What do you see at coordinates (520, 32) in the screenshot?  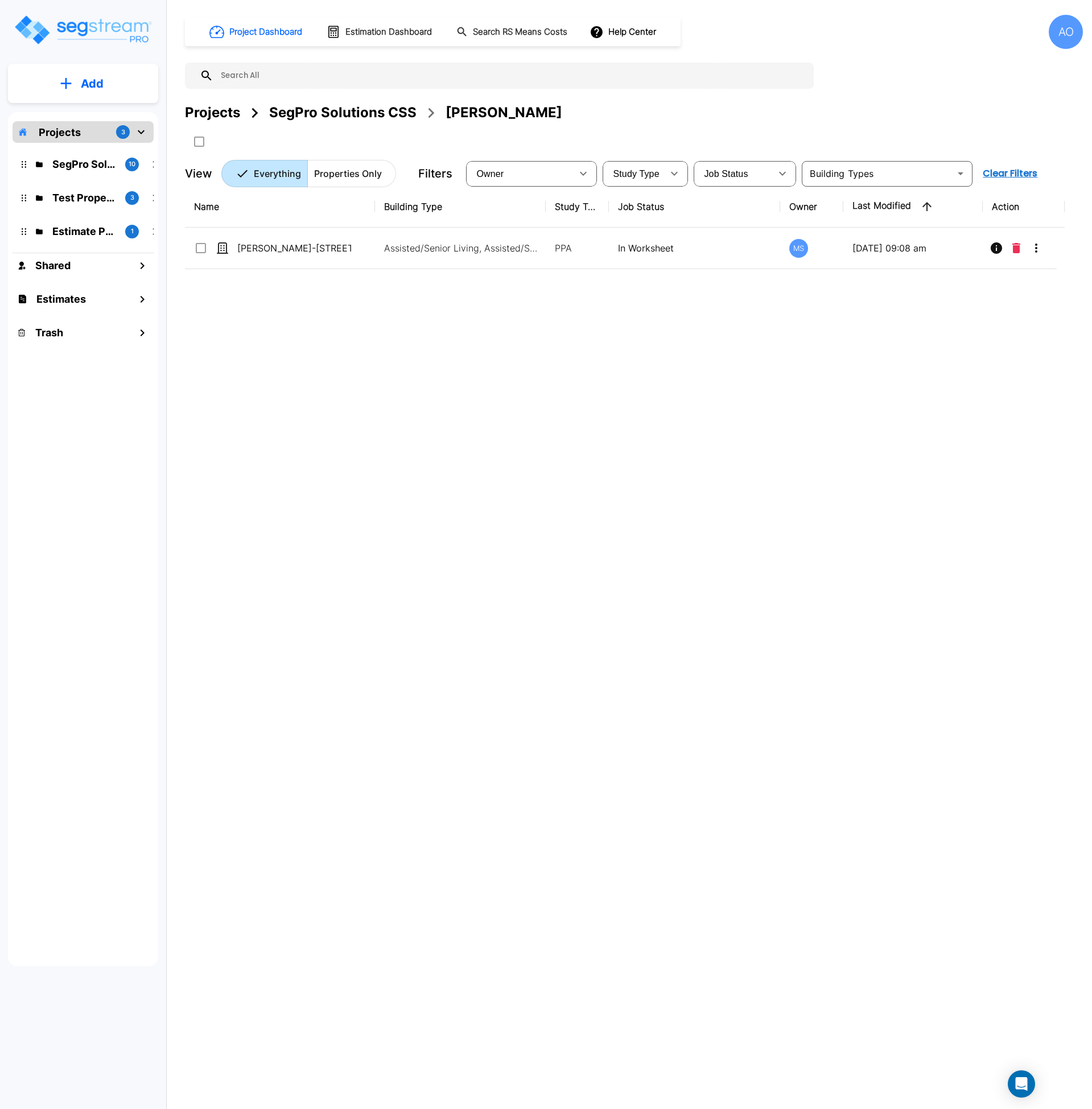 I see `h1: Search RS Means Costs` at bounding box center [520, 32].